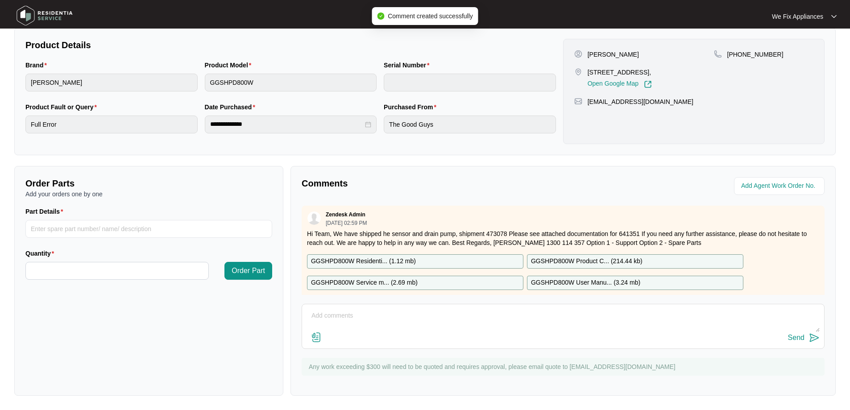 The width and height of the screenshot is (850, 410). What do you see at coordinates (797, 17) in the screenshot?
I see `p: We Fix Appliances` at bounding box center [797, 17].